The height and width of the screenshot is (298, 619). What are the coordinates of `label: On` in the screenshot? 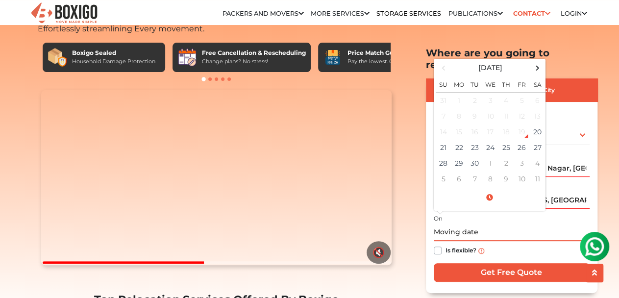 It's located at (438, 219).